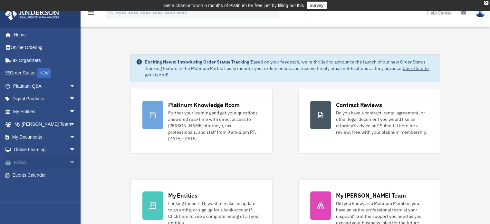 This screenshot has height=224, width=490. Describe the element at coordinates (45, 99) in the screenshot. I see `a: Digital Productsarrow_drop_down` at that location.